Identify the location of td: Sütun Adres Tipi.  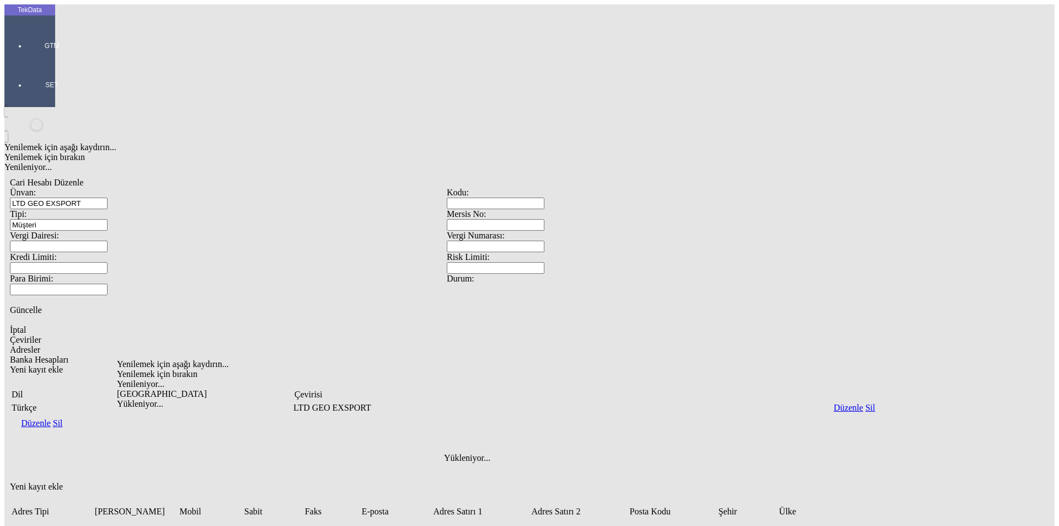
(52, 511).